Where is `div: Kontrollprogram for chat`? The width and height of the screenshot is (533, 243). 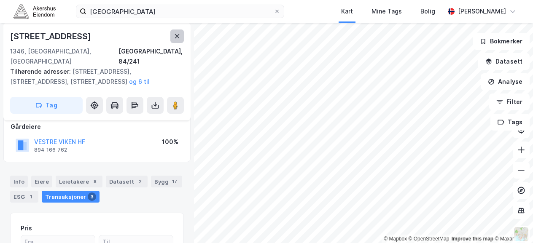 div: Kontrollprogram for chat is located at coordinates (512, 223).